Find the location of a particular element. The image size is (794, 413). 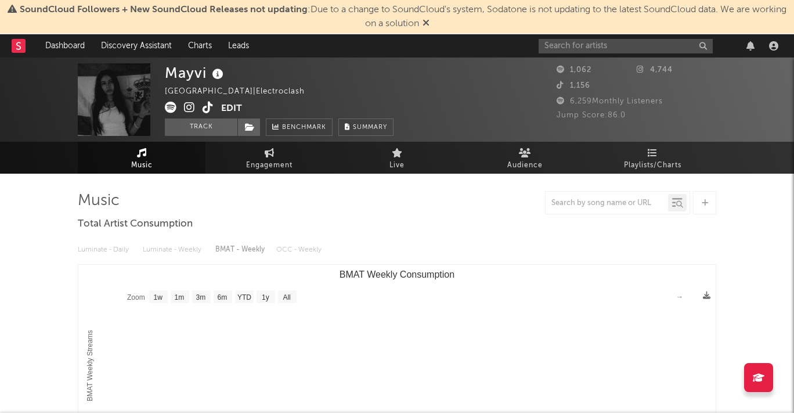

text: 1w is located at coordinates (158, 297).